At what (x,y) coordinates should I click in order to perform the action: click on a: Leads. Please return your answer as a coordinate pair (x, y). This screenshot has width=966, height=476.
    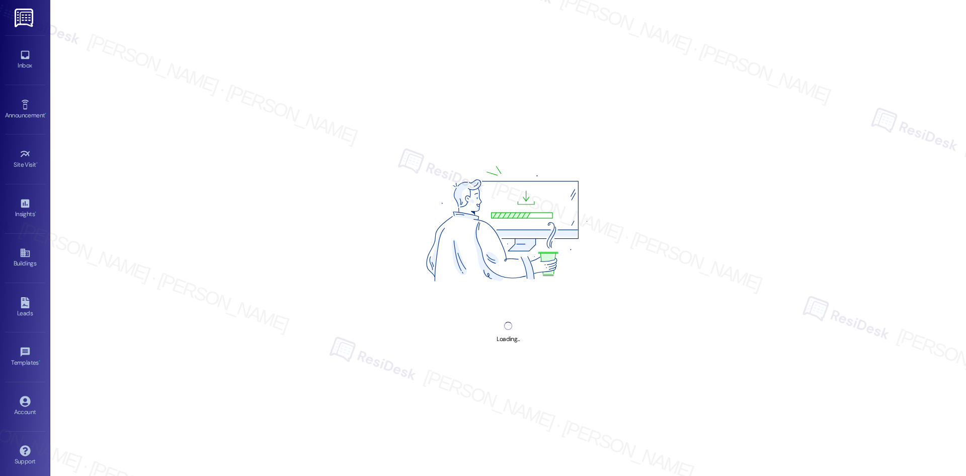
    Looking at the image, I should click on (25, 308).